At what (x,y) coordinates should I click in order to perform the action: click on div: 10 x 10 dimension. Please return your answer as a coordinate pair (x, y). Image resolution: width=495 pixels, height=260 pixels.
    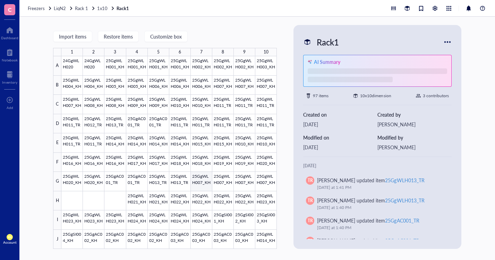
    Looking at the image, I should click on (375, 96).